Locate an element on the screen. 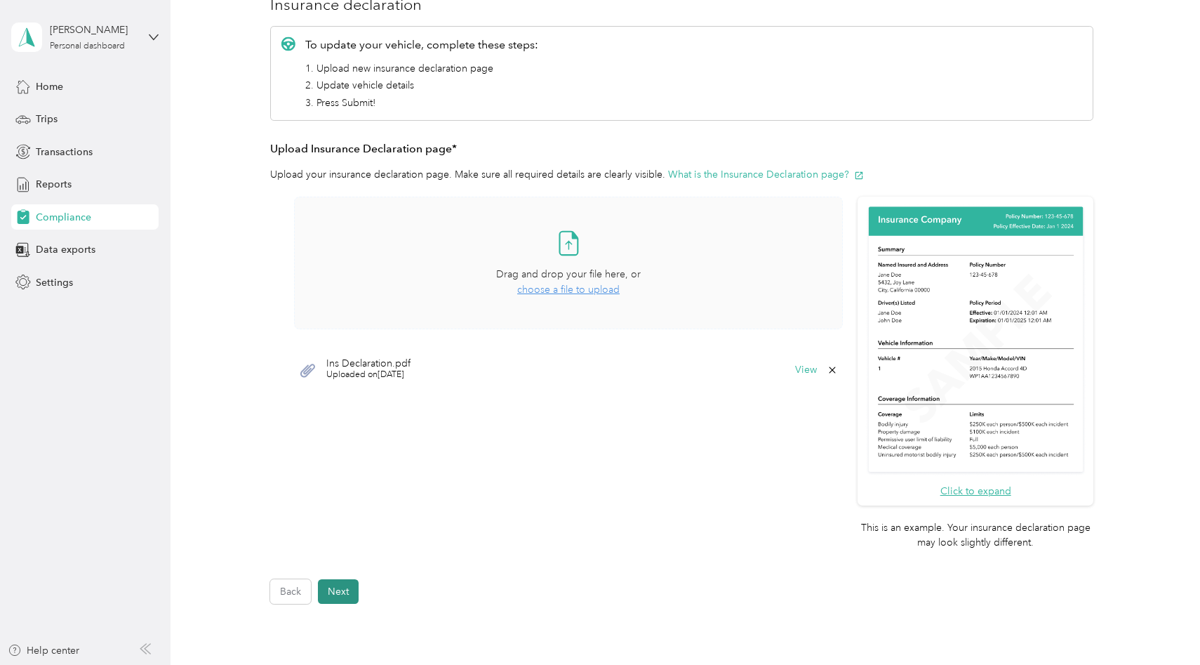  p: Upload your insurance declaration page. Make sure all required details are clearly visible. is located at coordinates (681, 174).